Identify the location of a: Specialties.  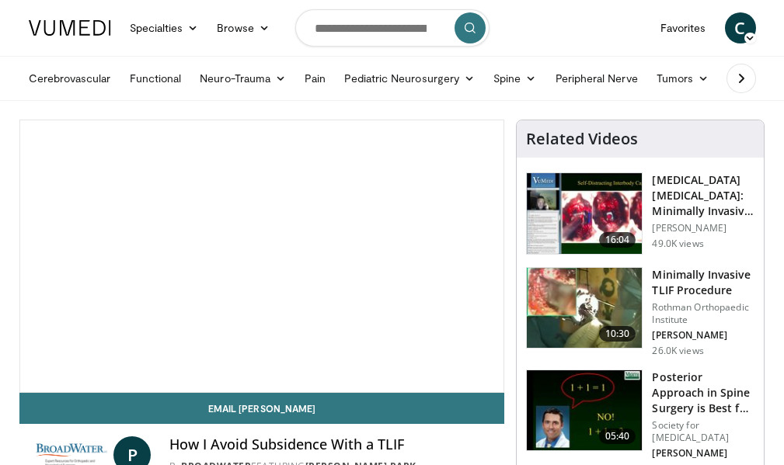
(164, 28).